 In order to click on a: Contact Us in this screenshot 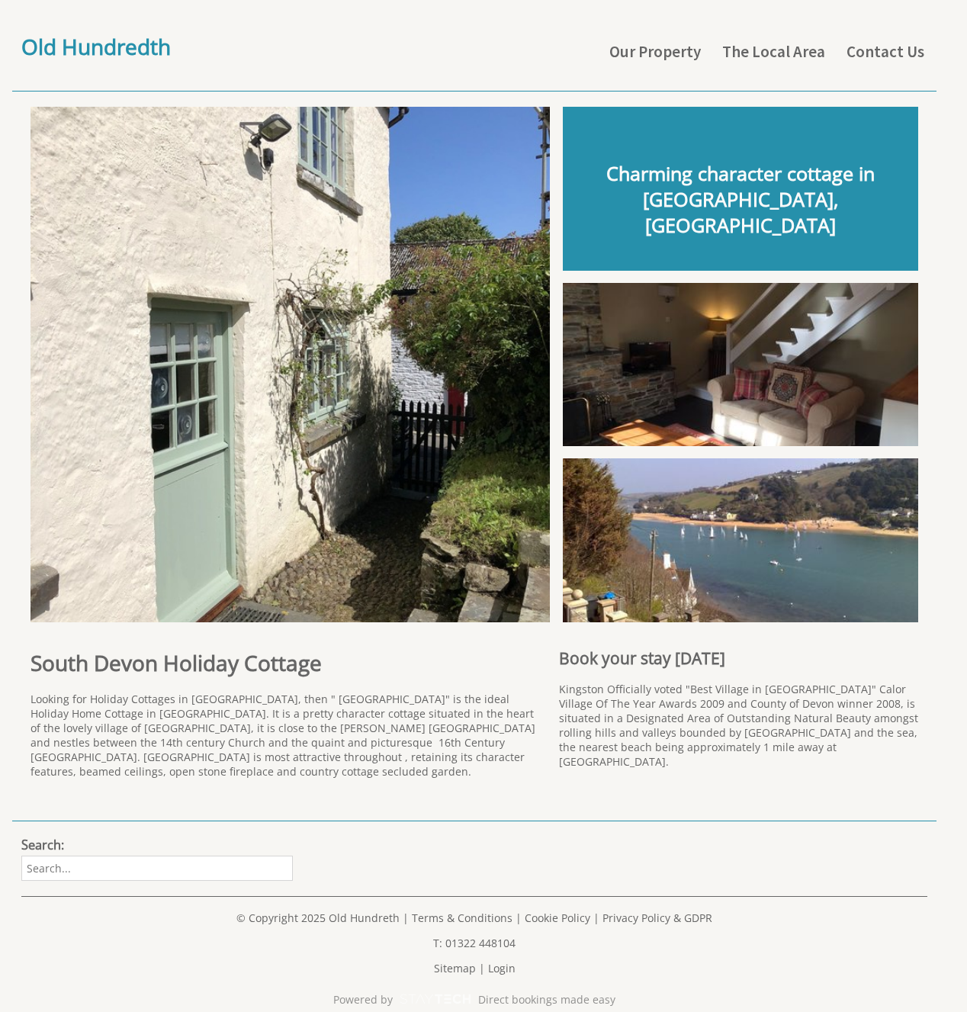, I will do `click(885, 51)`.